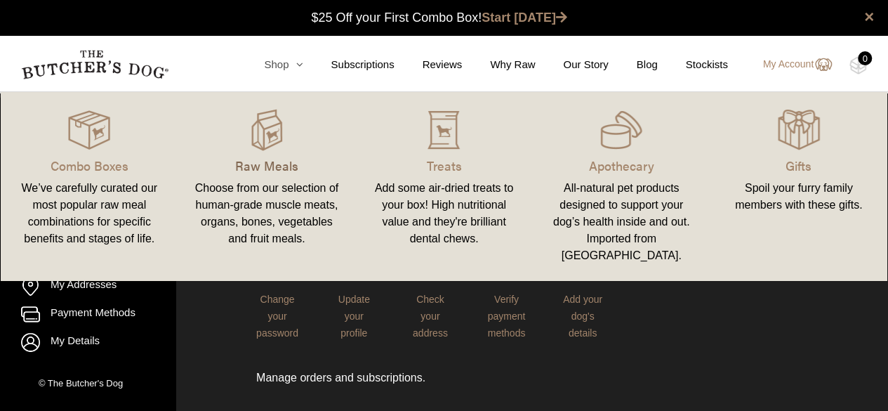  Describe the element at coordinates (583, 316) in the screenshot. I see `span: Add your dog's details` at that location.